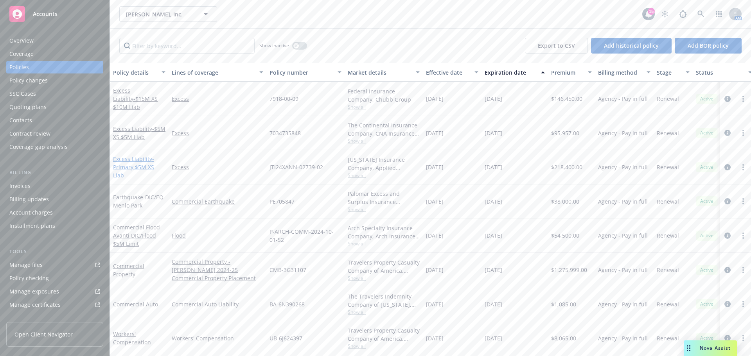  What do you see at coordinates (448, 72) in the screenshot?
I see `div: Effective date` at bounding box center [448, 72].